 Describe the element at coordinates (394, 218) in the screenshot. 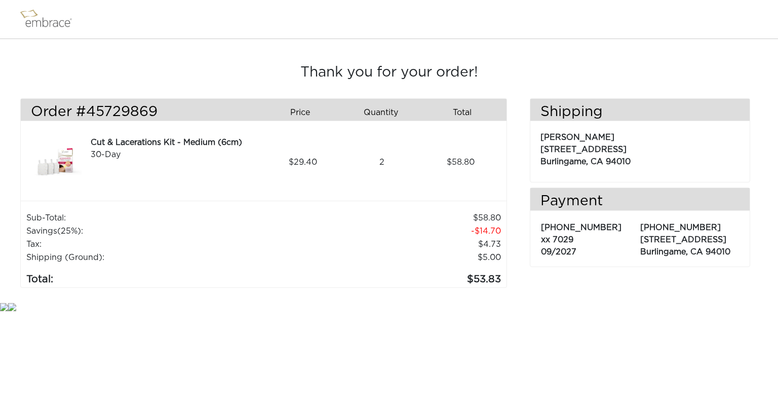

I see `td: 58.80` at that location.